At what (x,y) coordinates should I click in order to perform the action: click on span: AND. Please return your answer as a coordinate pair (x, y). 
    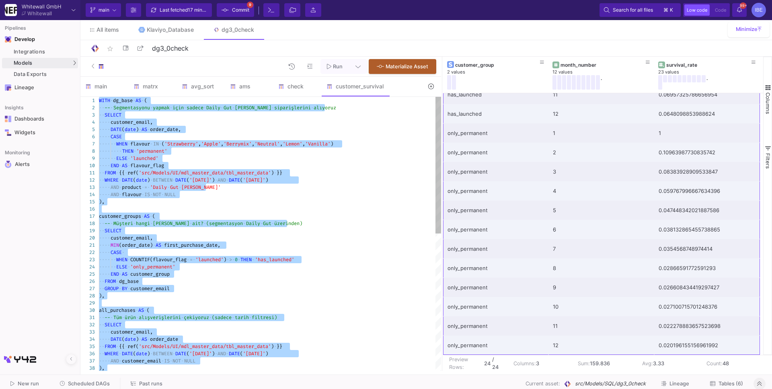
    Looking at the image, I should click on (221, 180).